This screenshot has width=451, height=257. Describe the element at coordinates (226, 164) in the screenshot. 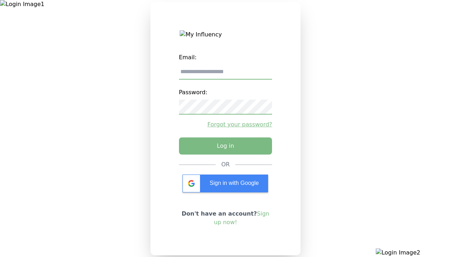

I see `div: OR` at that location.